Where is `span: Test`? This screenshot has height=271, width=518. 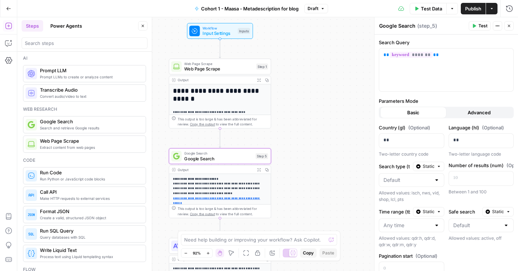 span: Test is located at coordinates (483, 26).